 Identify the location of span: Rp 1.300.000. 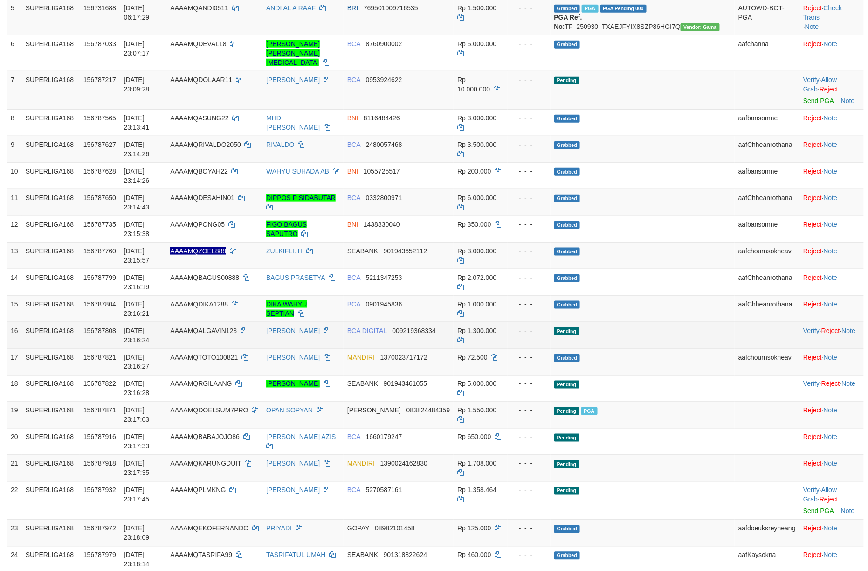
(477, 331).